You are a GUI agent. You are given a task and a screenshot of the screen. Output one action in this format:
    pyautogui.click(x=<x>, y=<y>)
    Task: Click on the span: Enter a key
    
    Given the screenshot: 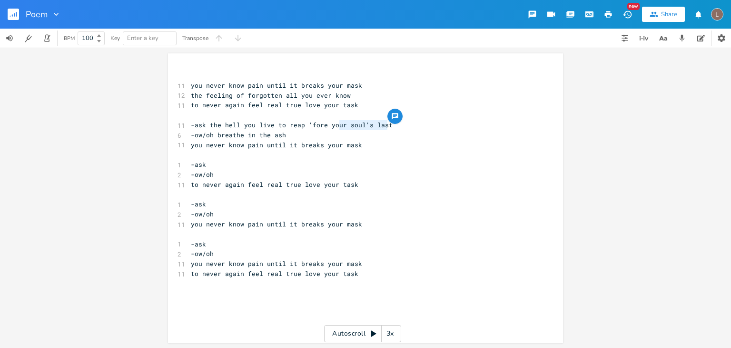 What is the action you would take?
    pyautogui.click(x=143, y=38)
    